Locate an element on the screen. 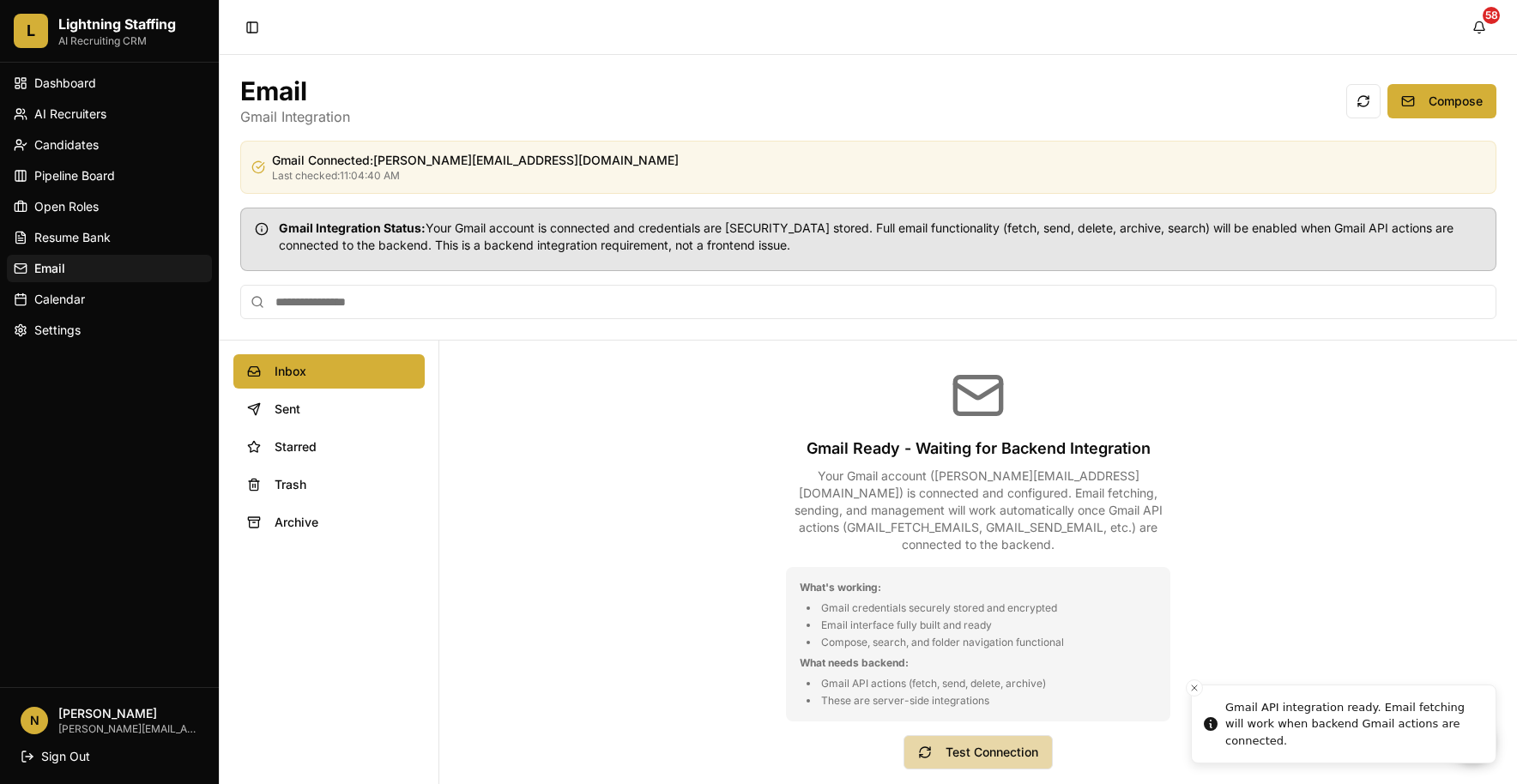 This screenshot has width=1517, height=784. strong: Gmail Integration Status: is located at coordinates (352, 227).